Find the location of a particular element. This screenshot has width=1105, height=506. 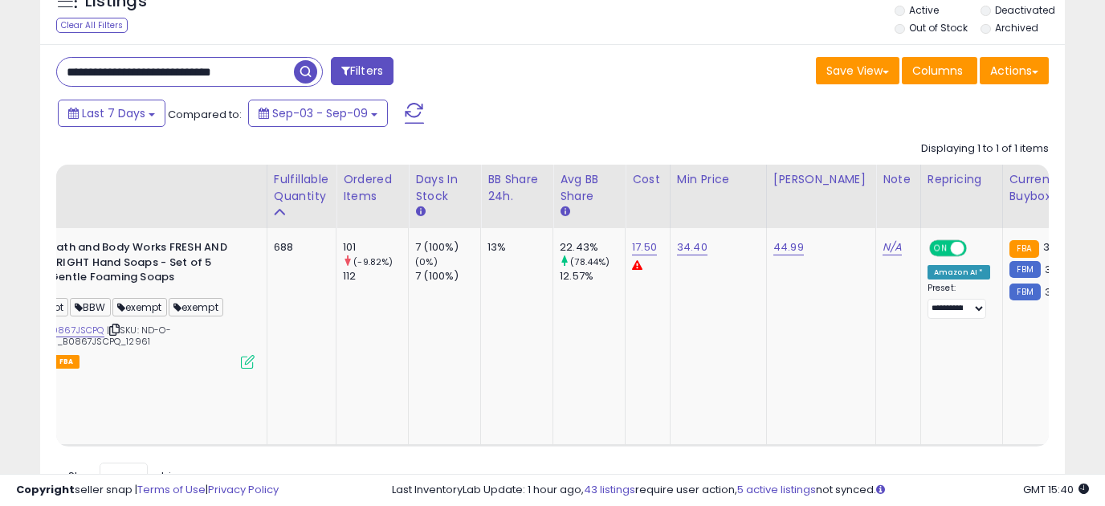

div: 22.43% is located at coordinates (592, 247).